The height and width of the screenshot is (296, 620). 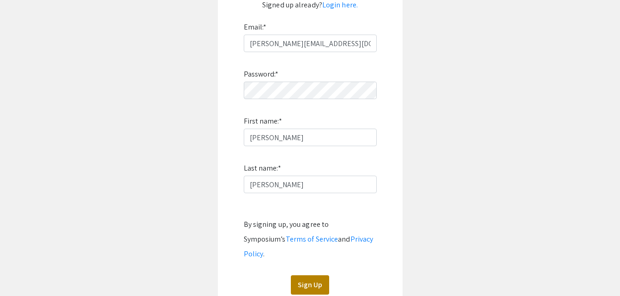 What do you see at coordinates (312, 239) in the screenshot?
I see `a: Terms of Service` at bounding box center [312, 239].